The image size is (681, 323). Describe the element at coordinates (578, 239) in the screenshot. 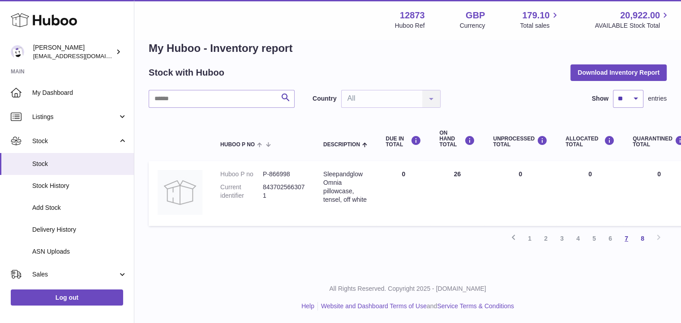

I see `a: 4` at that location.